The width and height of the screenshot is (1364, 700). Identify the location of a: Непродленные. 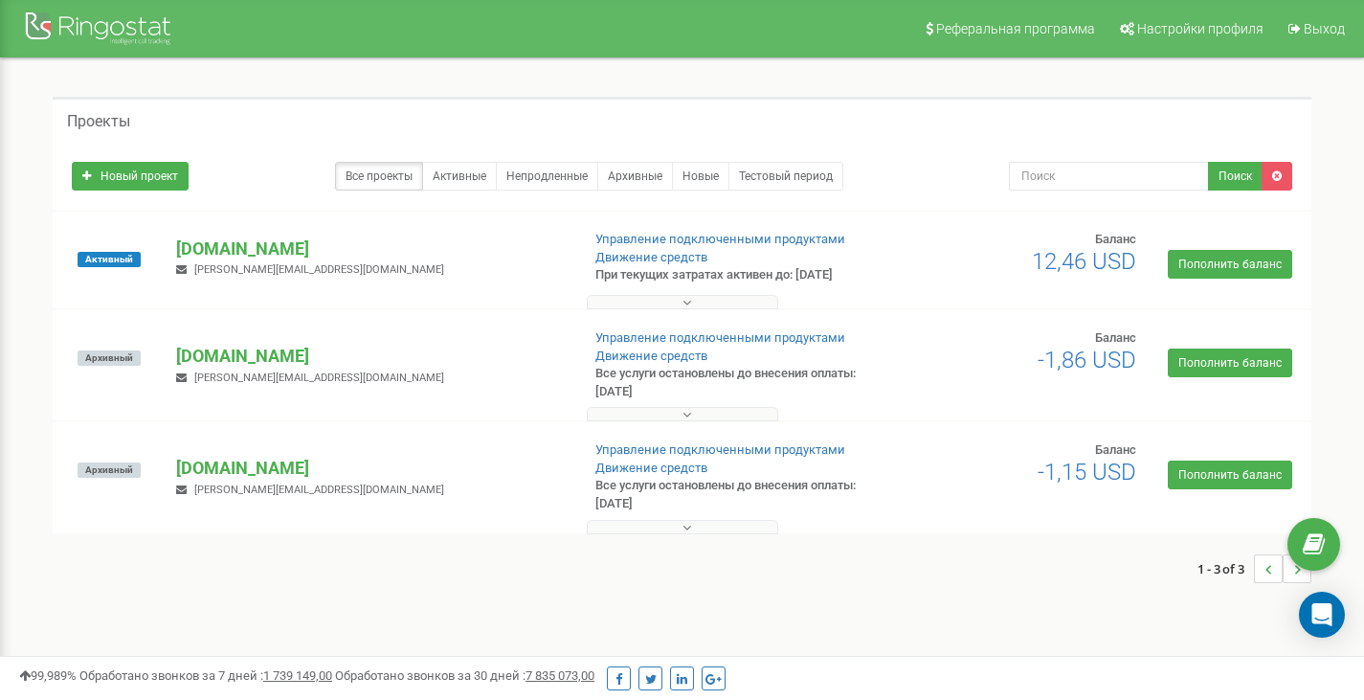
(547, 176).